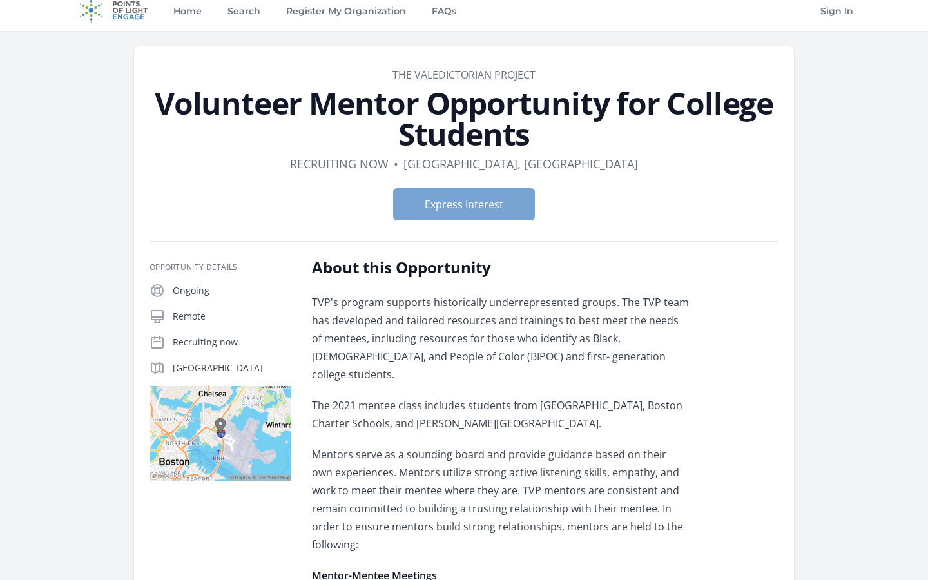  I want to click on h1: Volunteer Mentor Opportunity for College Students, so click(464, 119).